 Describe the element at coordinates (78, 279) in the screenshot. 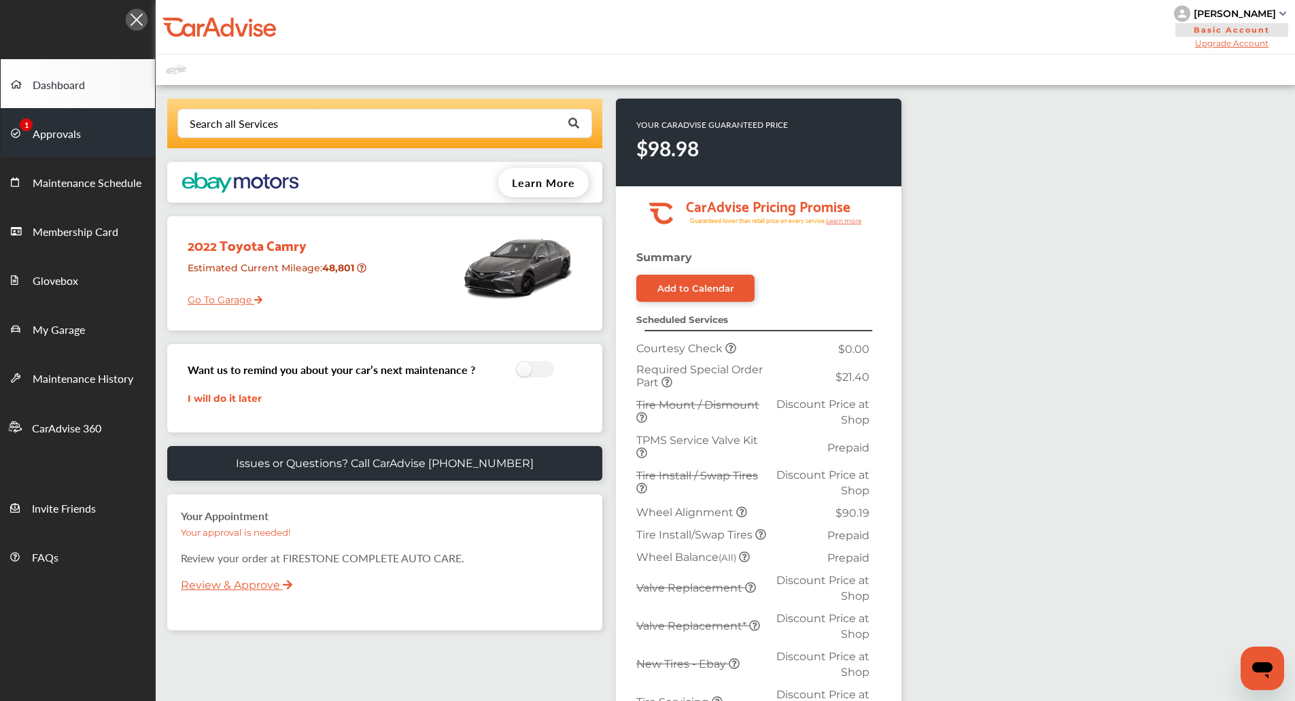

I see `a: Glovebox` at that location.